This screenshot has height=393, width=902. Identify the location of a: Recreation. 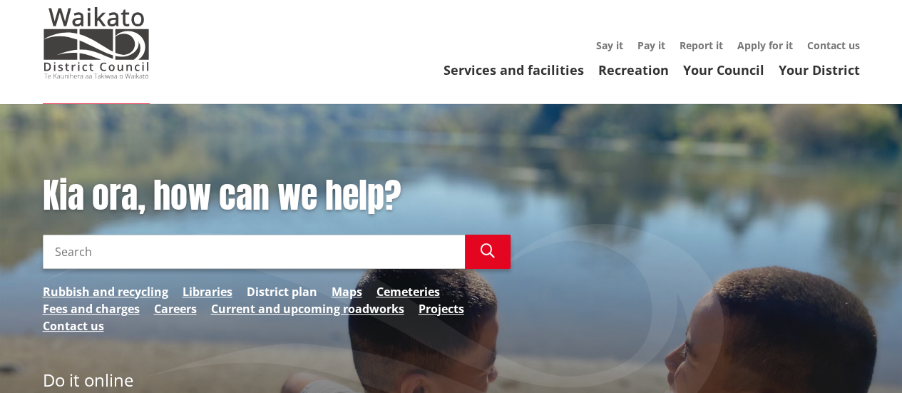
(633, 70).